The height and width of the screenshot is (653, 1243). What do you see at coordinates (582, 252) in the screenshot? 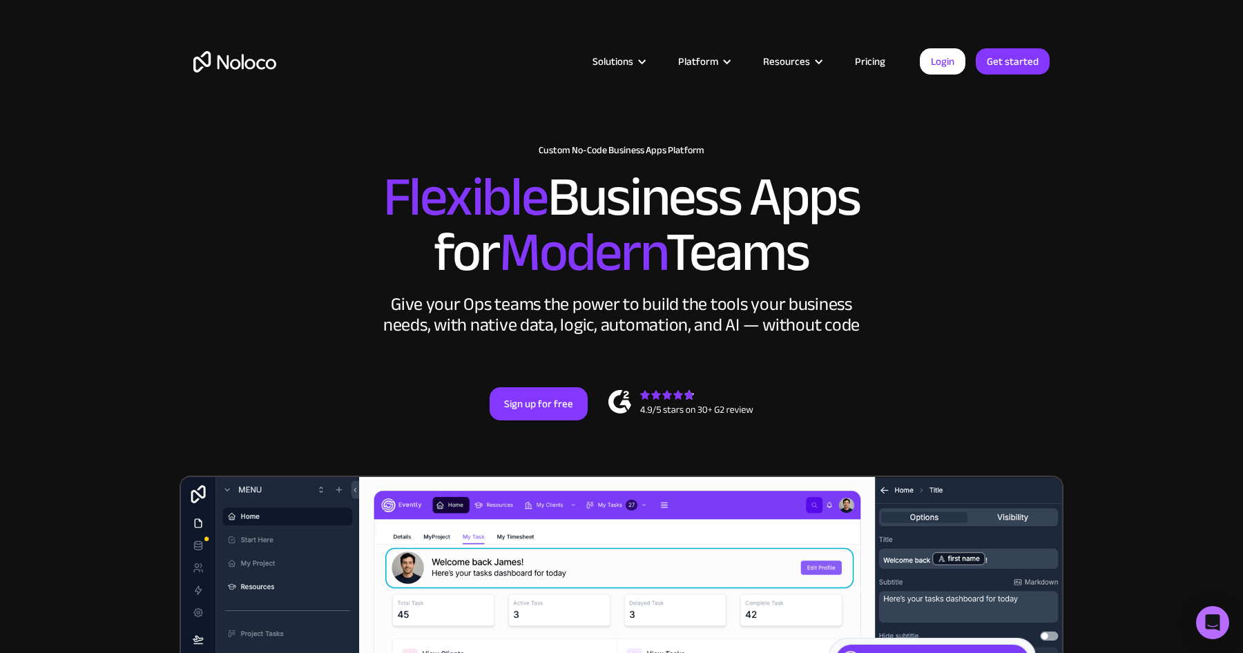
I see `span: Modern` at bounding box center [582, 252].